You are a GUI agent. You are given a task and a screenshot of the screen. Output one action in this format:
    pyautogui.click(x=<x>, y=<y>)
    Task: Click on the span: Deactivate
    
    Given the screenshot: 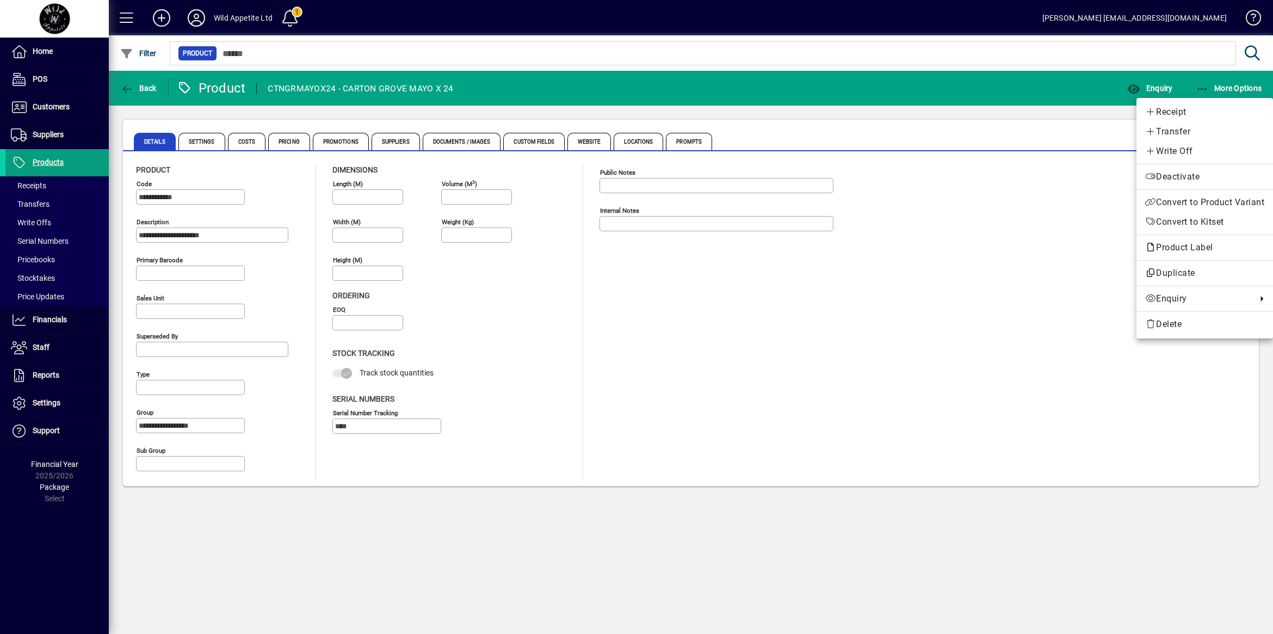 What is the action you would take?
    pyautogui.click(x=1205, y=177)
    